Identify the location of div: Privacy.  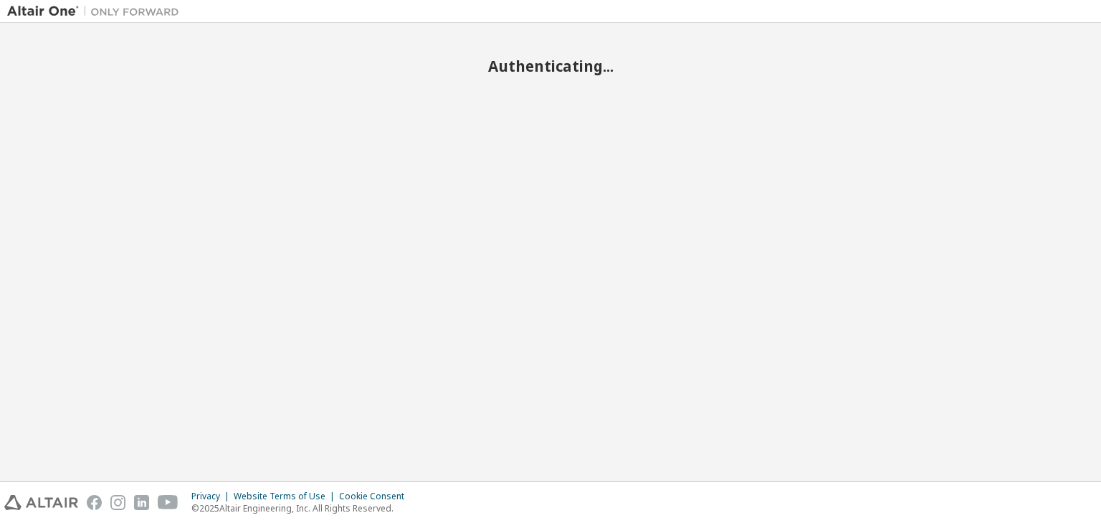
(212, 496).